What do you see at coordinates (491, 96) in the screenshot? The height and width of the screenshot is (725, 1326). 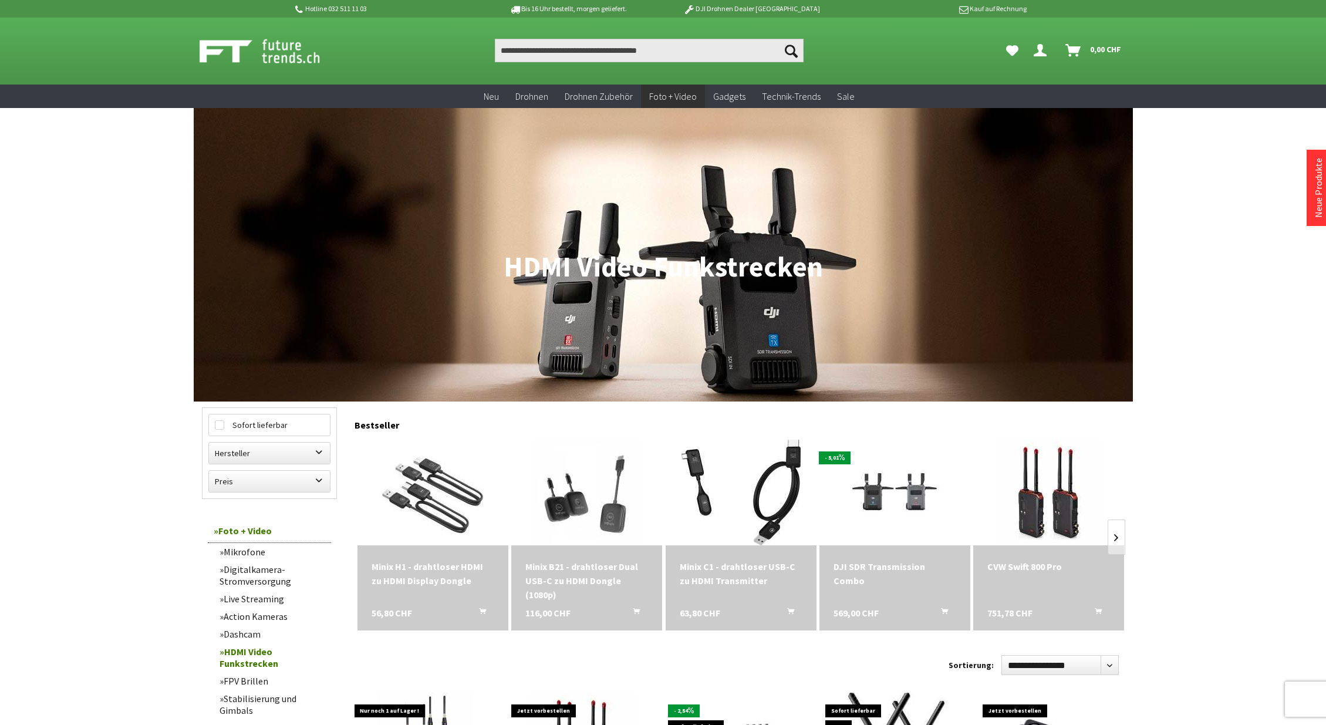 I see `a: Neu` at bounding box center [491, 96].